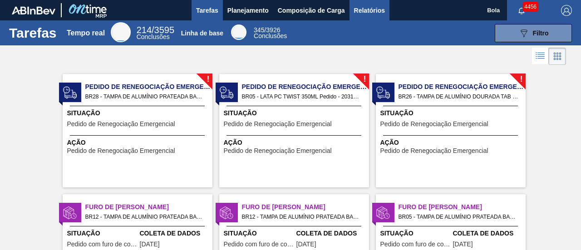  What do you see at coordinates (306, 244) in the screenshot?
I see `span: 17/09/2025` at bounding box center [306, 244].